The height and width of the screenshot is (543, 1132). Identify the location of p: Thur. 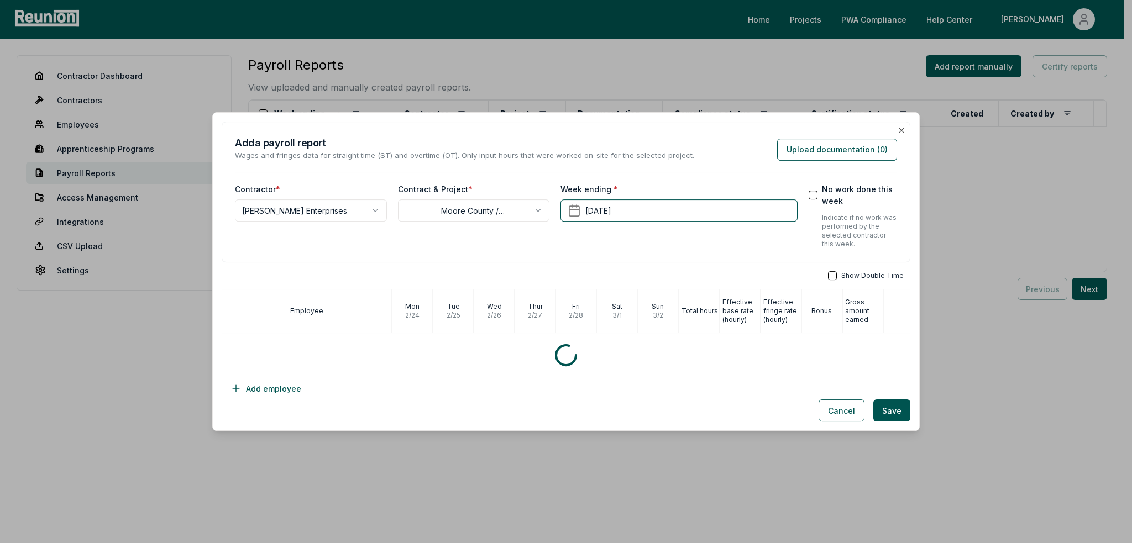
(535, 307).